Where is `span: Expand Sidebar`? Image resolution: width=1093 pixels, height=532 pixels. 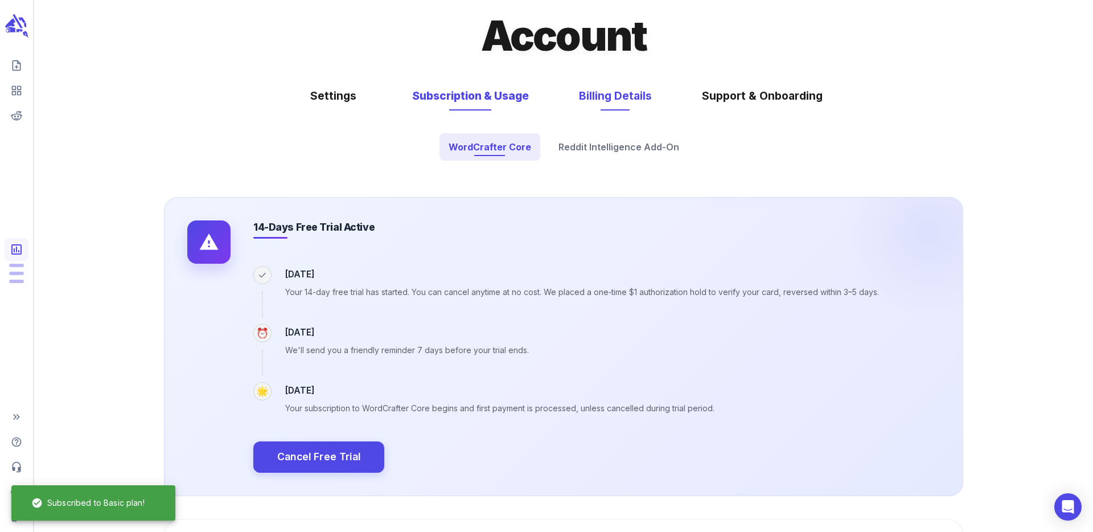
span: Expand Sidebar is located at coordinates (17, 417).